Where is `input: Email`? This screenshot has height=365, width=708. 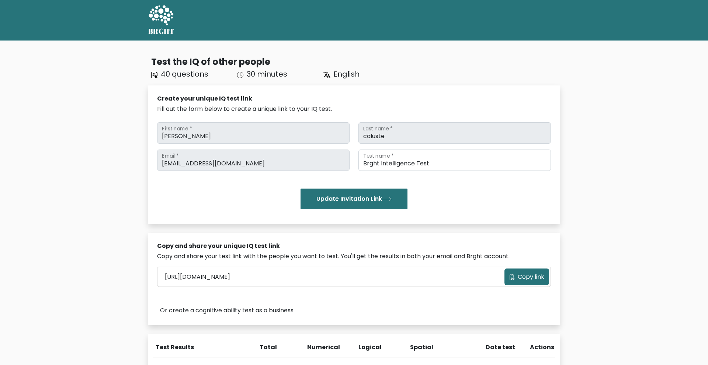
input: Email is located at coordinates (253, 160).